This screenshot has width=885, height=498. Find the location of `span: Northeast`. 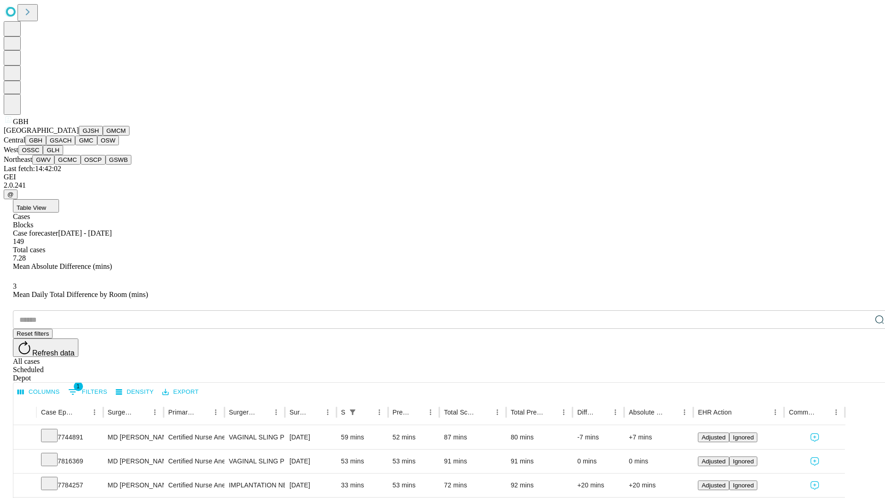

span: Northeast is located at coordinates (18, 159).